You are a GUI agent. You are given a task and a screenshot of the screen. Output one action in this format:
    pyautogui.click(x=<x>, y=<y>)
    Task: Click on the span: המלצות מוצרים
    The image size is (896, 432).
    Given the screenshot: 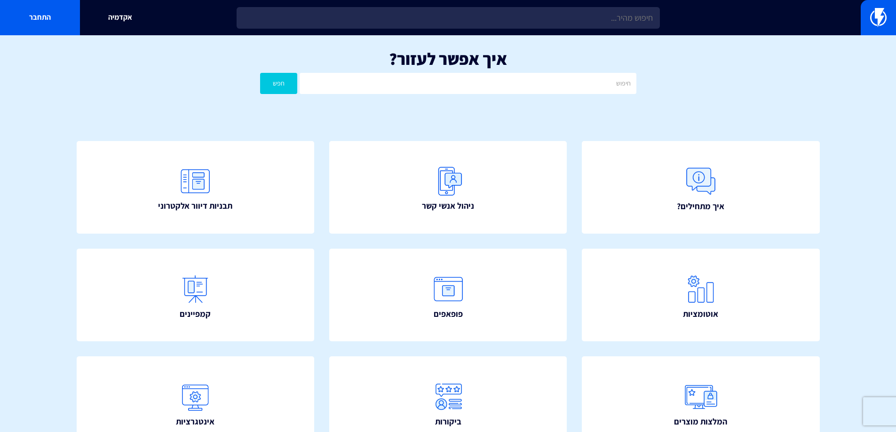 What is the action you would take?
    pyautogui.click(x=701, y=422)
    